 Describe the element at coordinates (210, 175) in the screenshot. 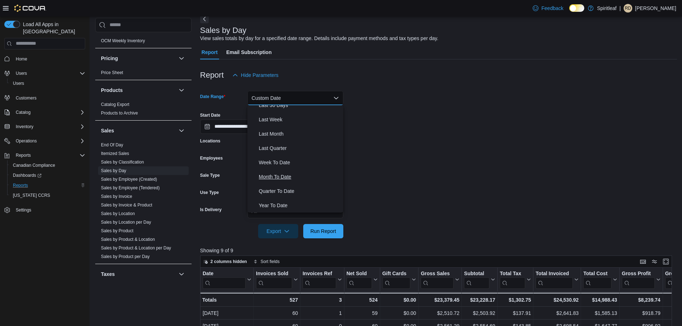

I see `label: Sale Type` at that location.